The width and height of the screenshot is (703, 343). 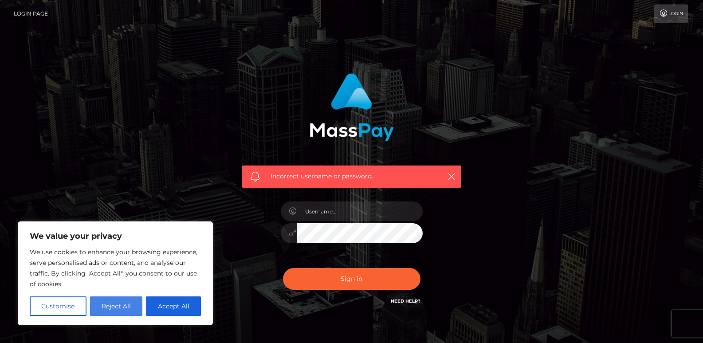 What do you see at coordinates (115, 273) in the screenshot?
I see `div: We value your privacy` at bounding box center [115, 273].